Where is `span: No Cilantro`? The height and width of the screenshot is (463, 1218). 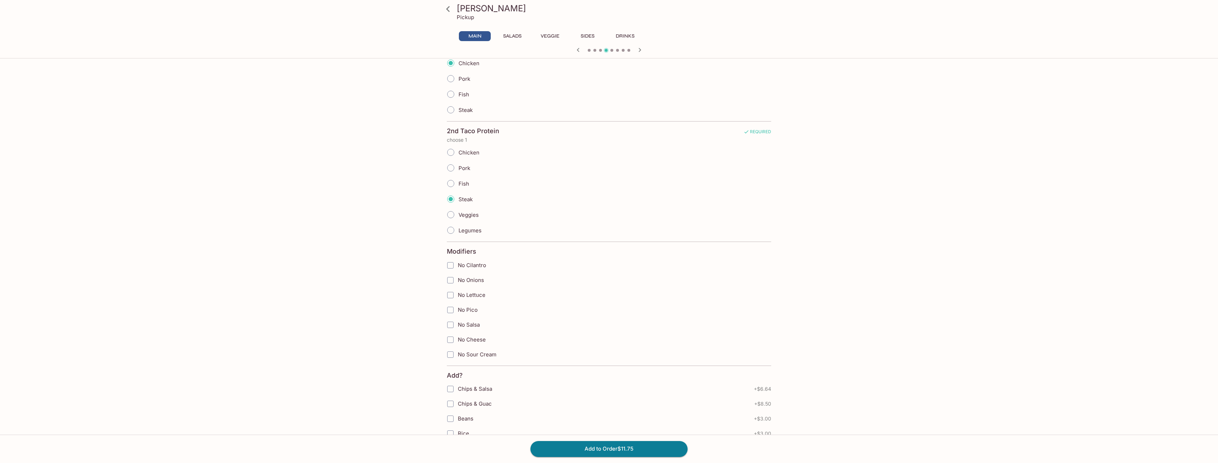 span: No Cilantro is located at coordinates (472, 265).